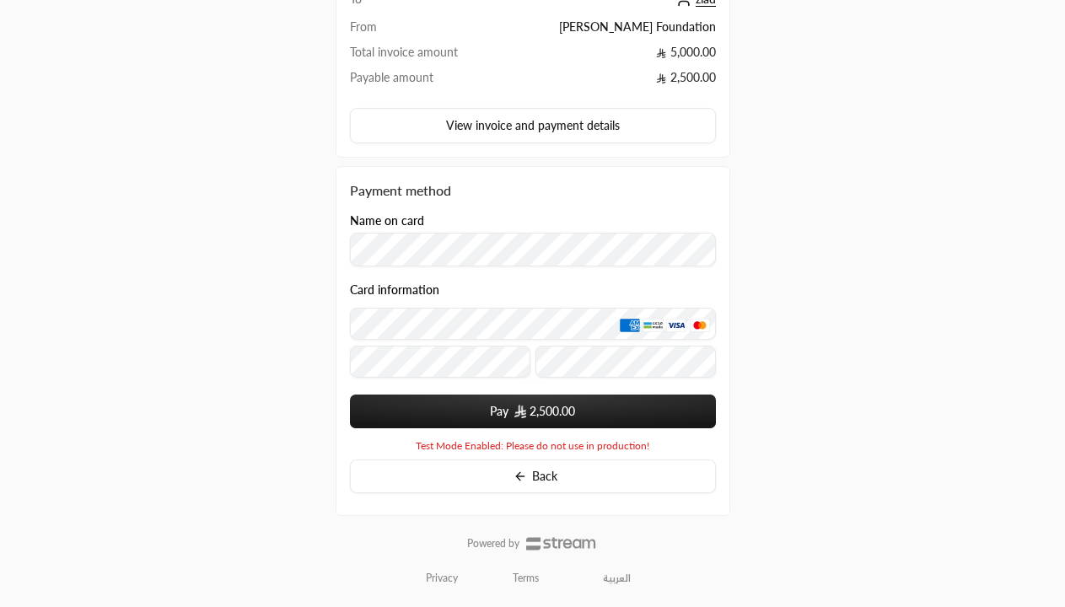  Describe the element at coordinates (493, 544) in the screenshot. I see `p: Powered by` at that location.